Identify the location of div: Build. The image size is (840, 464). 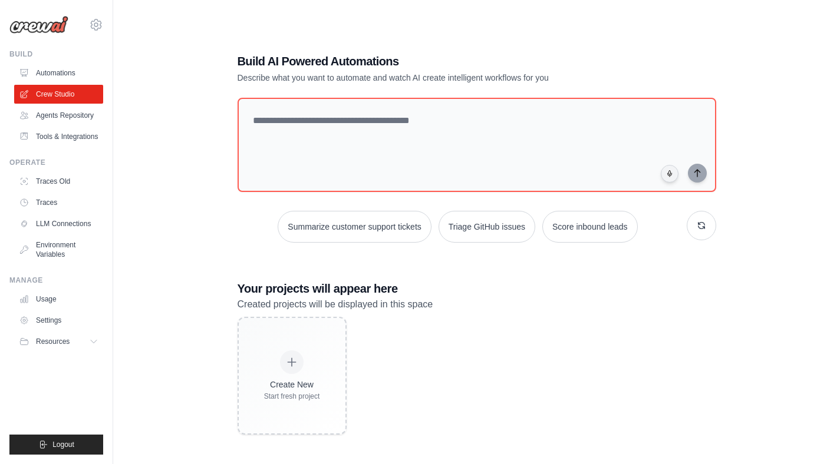
(56, 54).